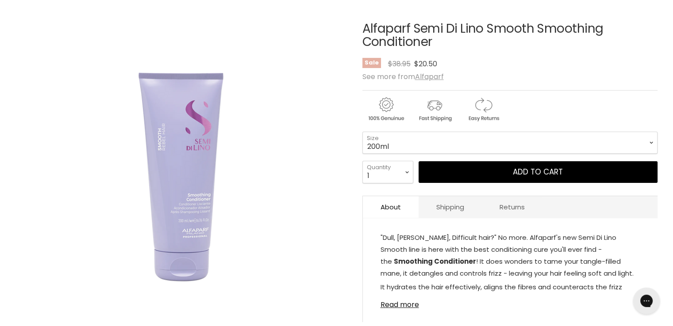 The image size is (673, 326). Describe the element at coordinates (450, 207) in the screenshot. I see `a: Shipping` at that location.